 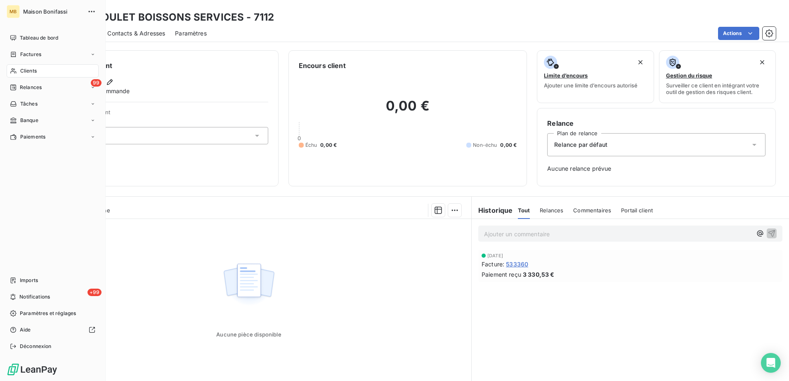 I want to click on h6: Informations client, so click(x=159, y=66).